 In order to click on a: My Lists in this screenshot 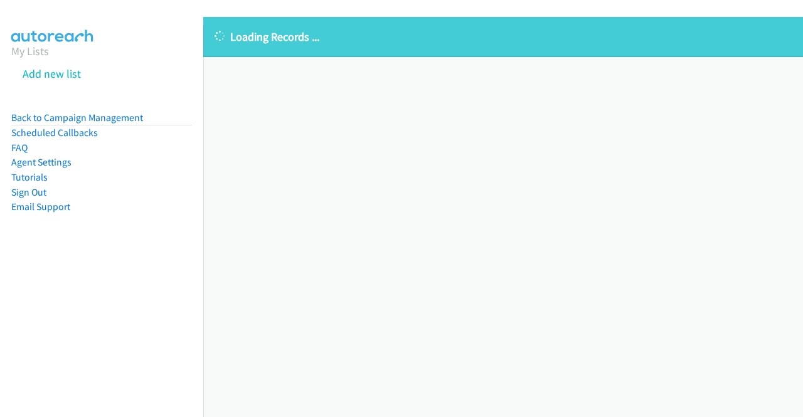, I will do `click(30, 51)`.